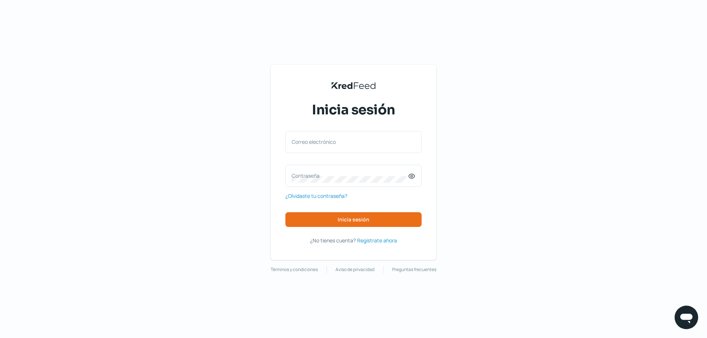  Describe the element at coordinates (353, 220) in the screenshot. I see `button: Inicia sesión` at that location.